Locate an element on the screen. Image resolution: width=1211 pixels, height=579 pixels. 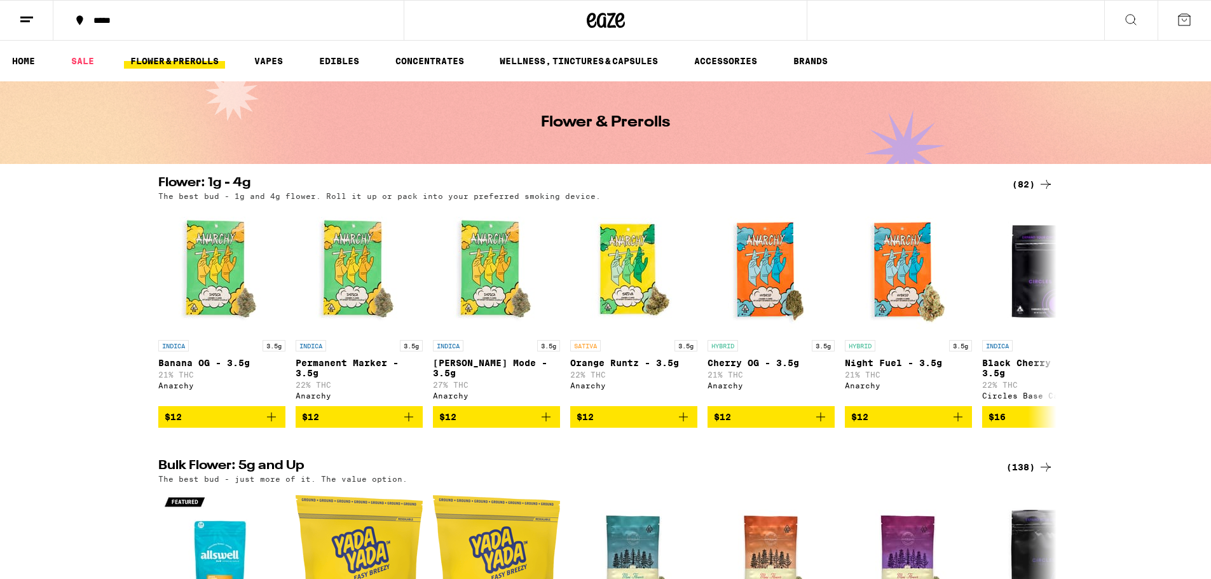
a: VAPES is located at coordinates (268, 61).